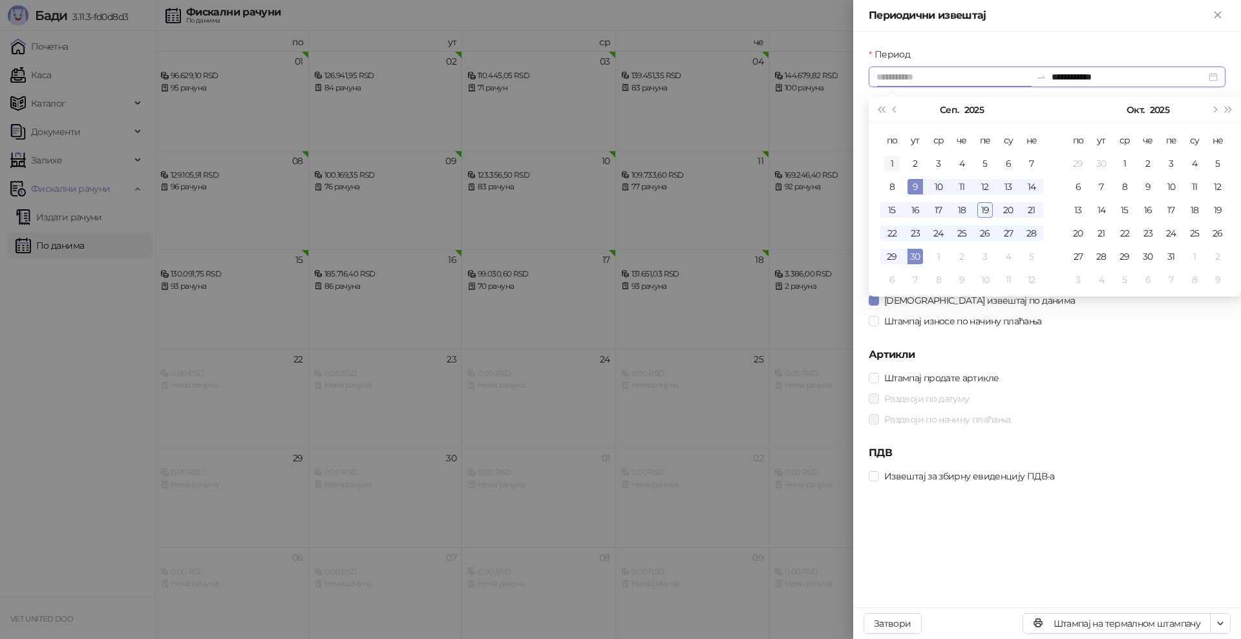 The image size is (1241, 639). Describe the element at coordinates (985, 233) in the screenshot. I see `td: 2025-09-26` at that location.